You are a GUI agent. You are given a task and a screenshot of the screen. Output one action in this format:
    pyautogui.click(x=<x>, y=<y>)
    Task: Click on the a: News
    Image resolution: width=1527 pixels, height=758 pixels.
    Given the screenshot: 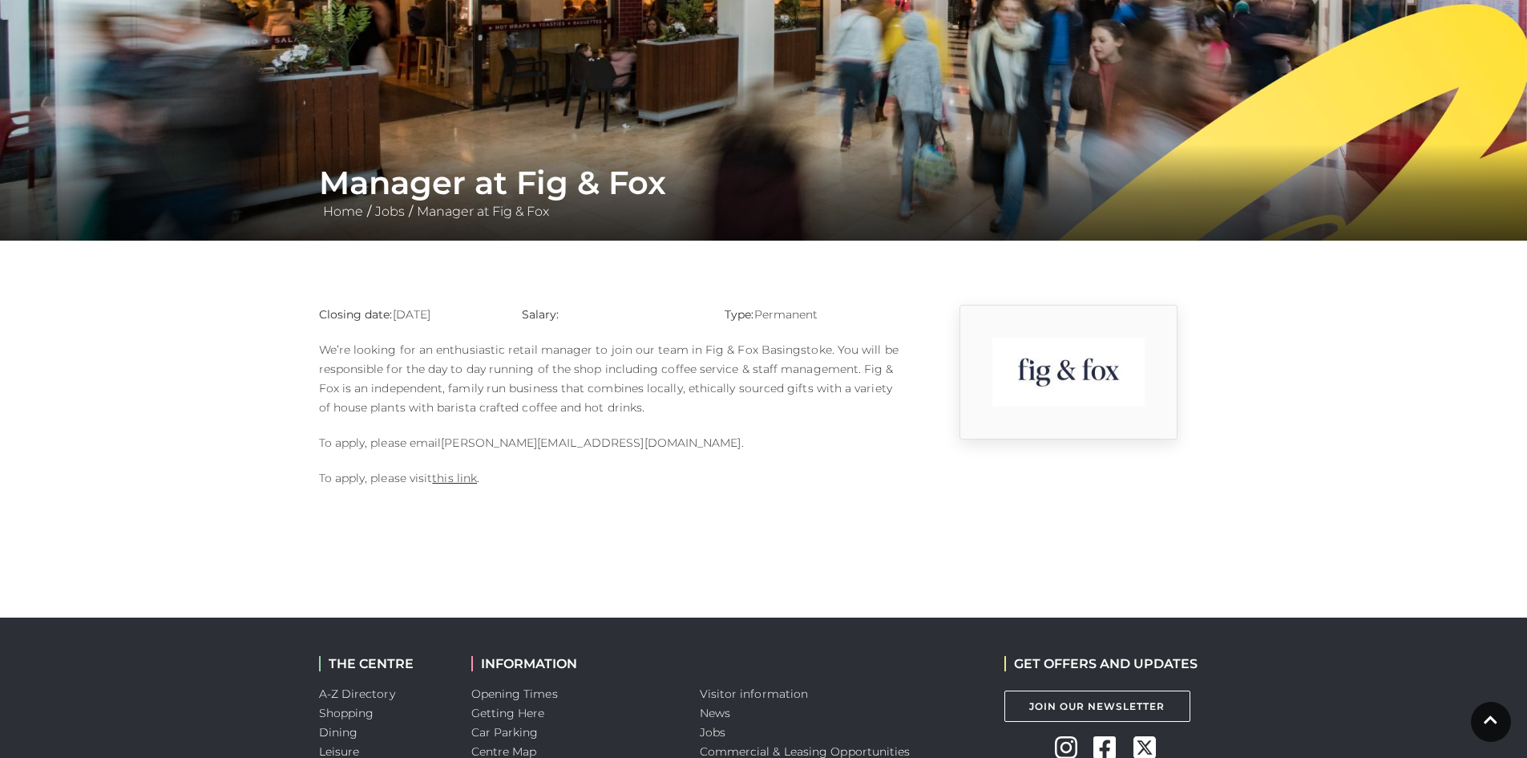 What is the action you would take?
    pyautogui.click(x=715, y=713)
    